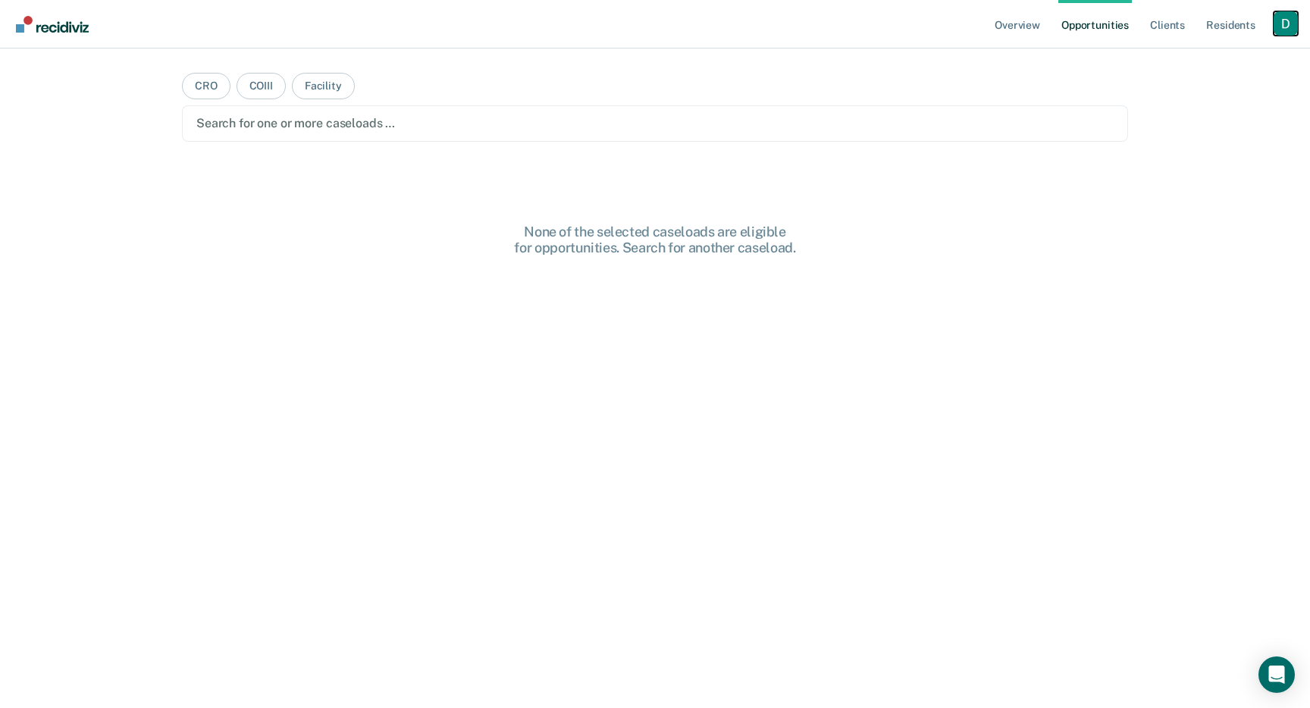 This screenshot has height=708, width=1310. I want to click on button: Profile dropdown button, so click(1286, 23).